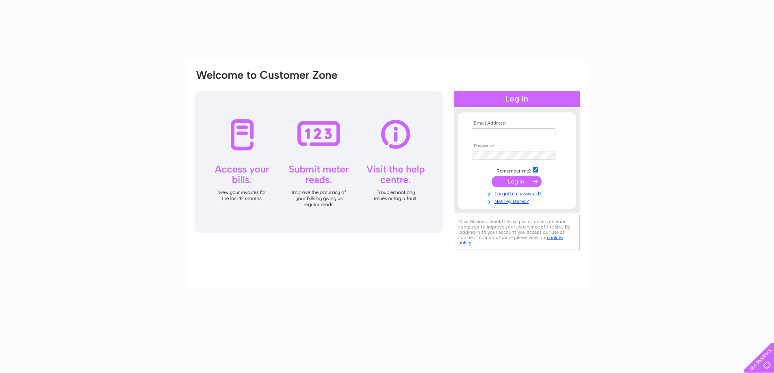 The width and height of the screenshot is (774, 373). I want to click on div: Clear Business would like to place cookies on your computer to improve your experience of the sit..., so click(517, 232).